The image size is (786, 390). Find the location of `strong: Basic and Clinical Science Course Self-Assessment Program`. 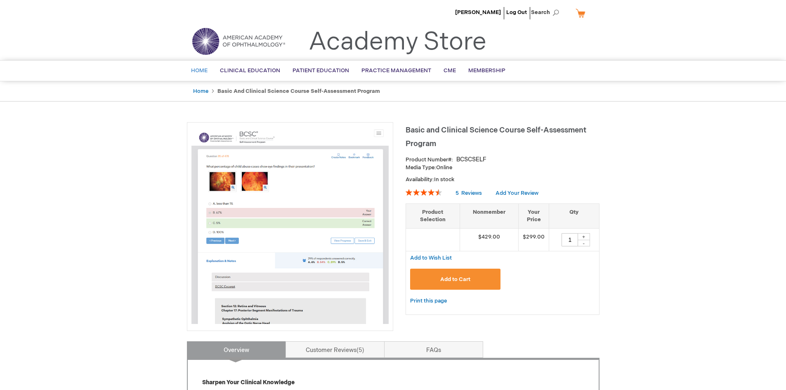

strong: Basic and Clinical Science Course Self-Assessment Program is located at coordinates (299, 91).